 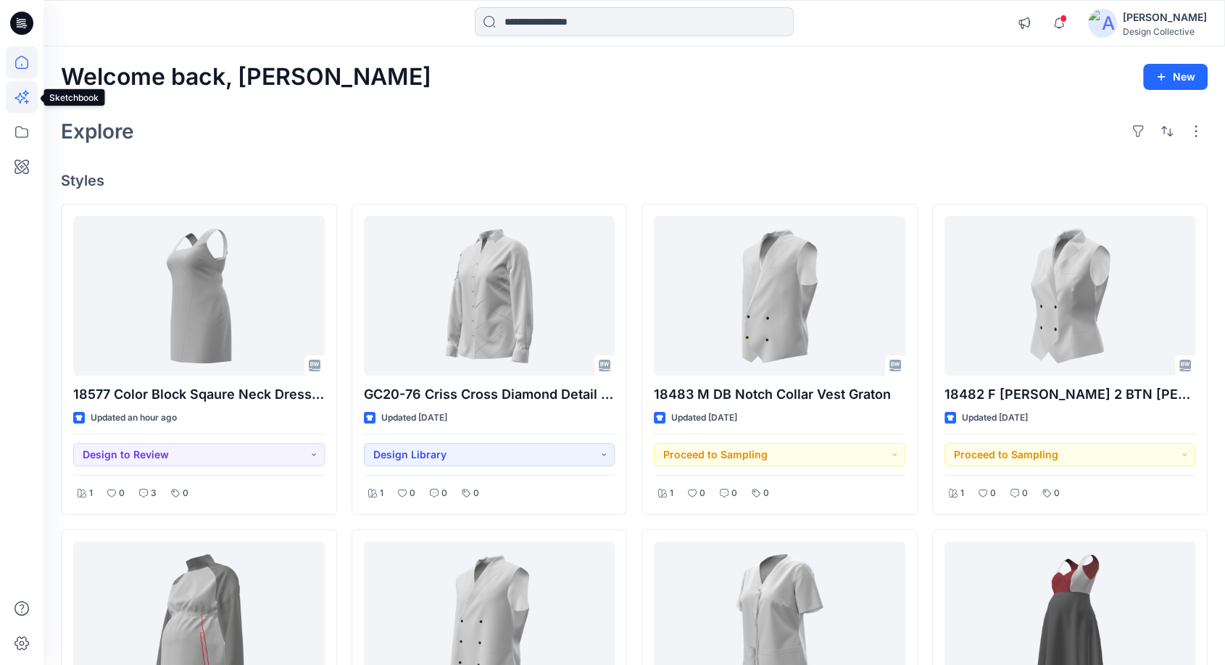 I want to click on a: GC20-76 Criss Cross Diamond Detail Modern Blouse LS, so click(x=489, y=296).